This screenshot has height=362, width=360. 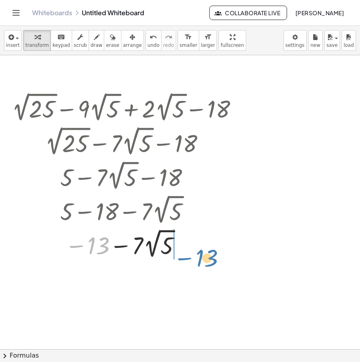 What do you see at coordinates (80, 45) in the screenshot?
I see `span: scrub` at bounding box center [80, 45].